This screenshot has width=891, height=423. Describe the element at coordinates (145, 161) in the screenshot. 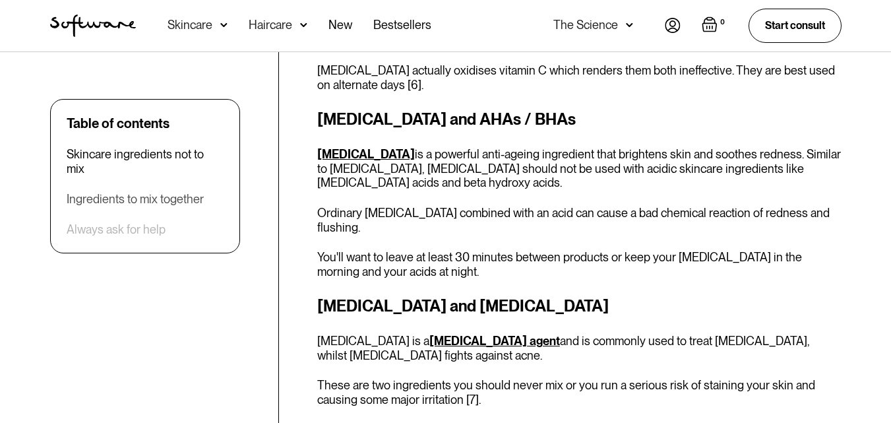

I see `a: Skincare ingredients not to mix` at that location.